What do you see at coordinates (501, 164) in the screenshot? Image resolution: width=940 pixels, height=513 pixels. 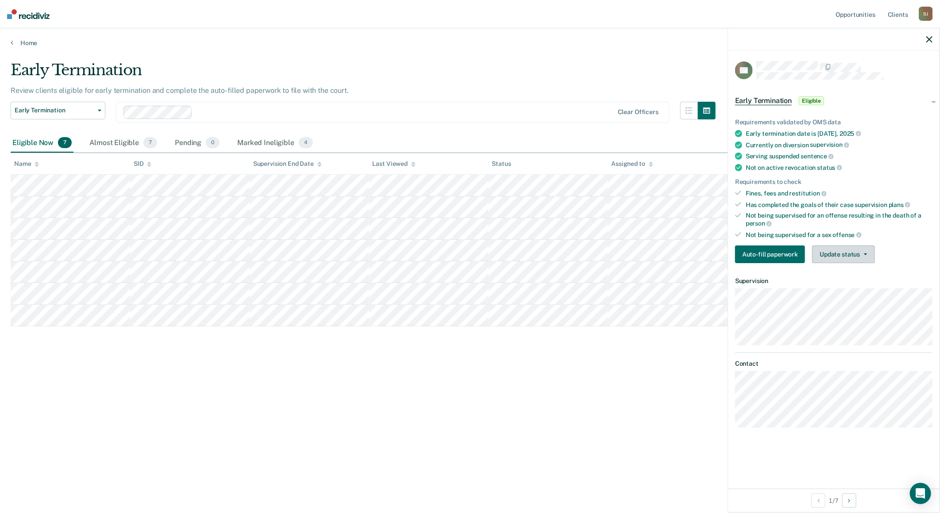 I see `div: Status` at bounding box center [501, 164].